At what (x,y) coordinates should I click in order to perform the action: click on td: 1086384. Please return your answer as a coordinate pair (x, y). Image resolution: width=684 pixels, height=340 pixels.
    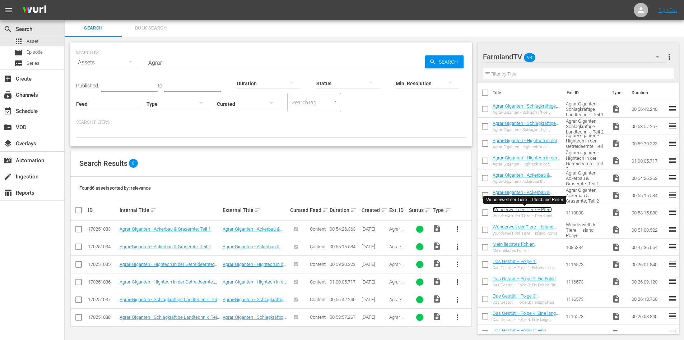
    Looking at the image, I should click on (586, 247).